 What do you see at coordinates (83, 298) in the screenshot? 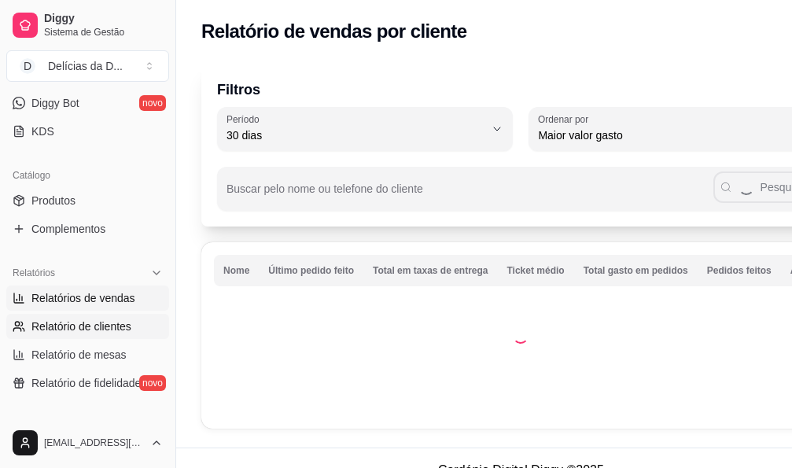
I see `span: Relatórios de vendas` at bounding box center [83, 298].